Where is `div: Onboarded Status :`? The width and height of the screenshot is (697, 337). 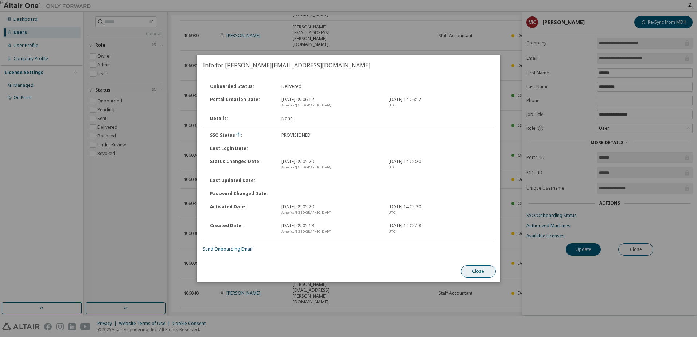 div: Onboarded Status : is located at coordinates (241, 86).